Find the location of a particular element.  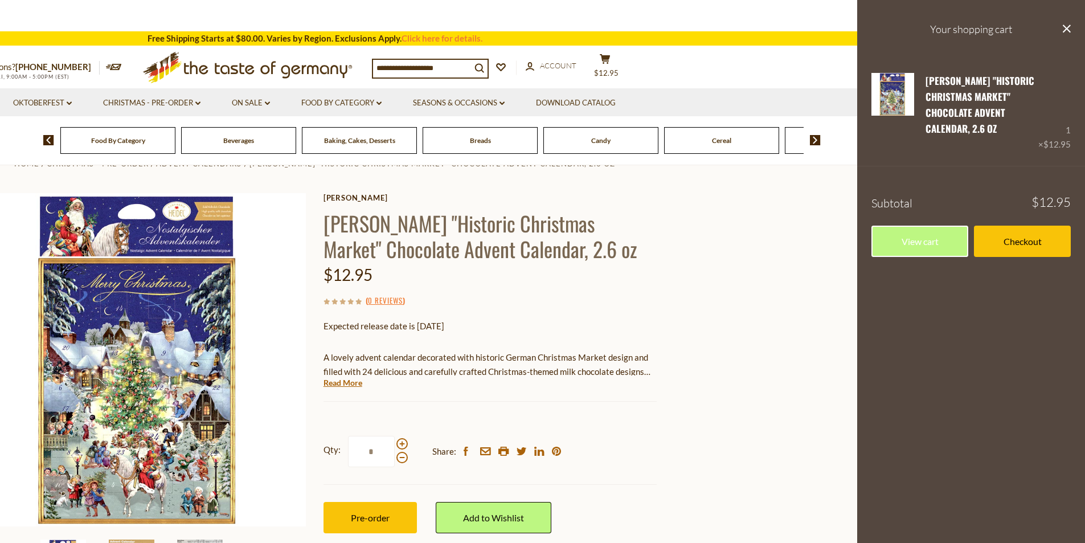

a: Breads is located at coordinates (480, 140).